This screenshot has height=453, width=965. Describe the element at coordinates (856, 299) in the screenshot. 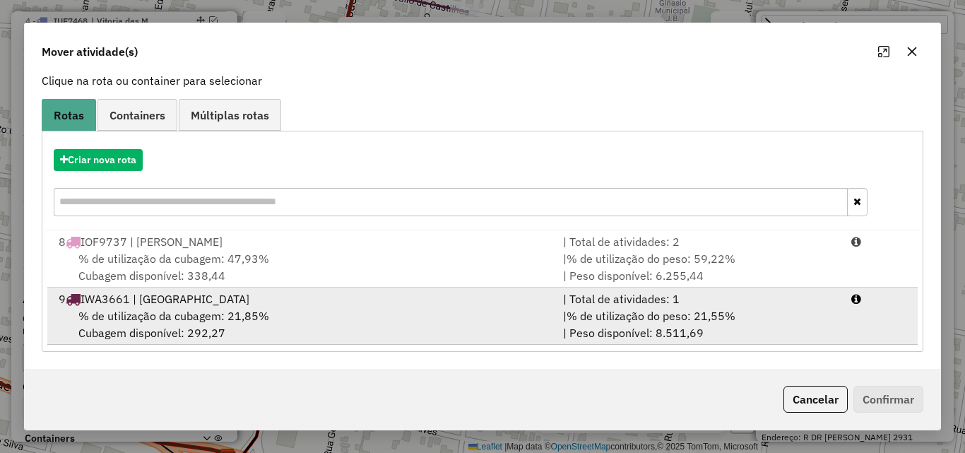

I see `i: Porcentagens após mover as atividades: Cubagem: 40,86% Peso: 40,91%` at that location.